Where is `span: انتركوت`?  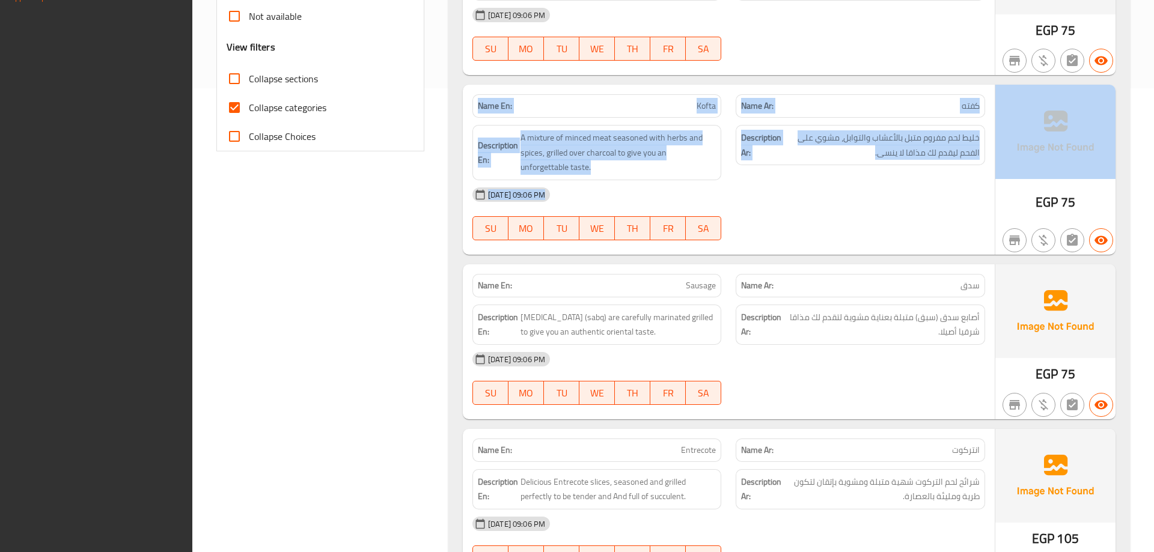
span: انتركوت is located at coordinates (966, 450).